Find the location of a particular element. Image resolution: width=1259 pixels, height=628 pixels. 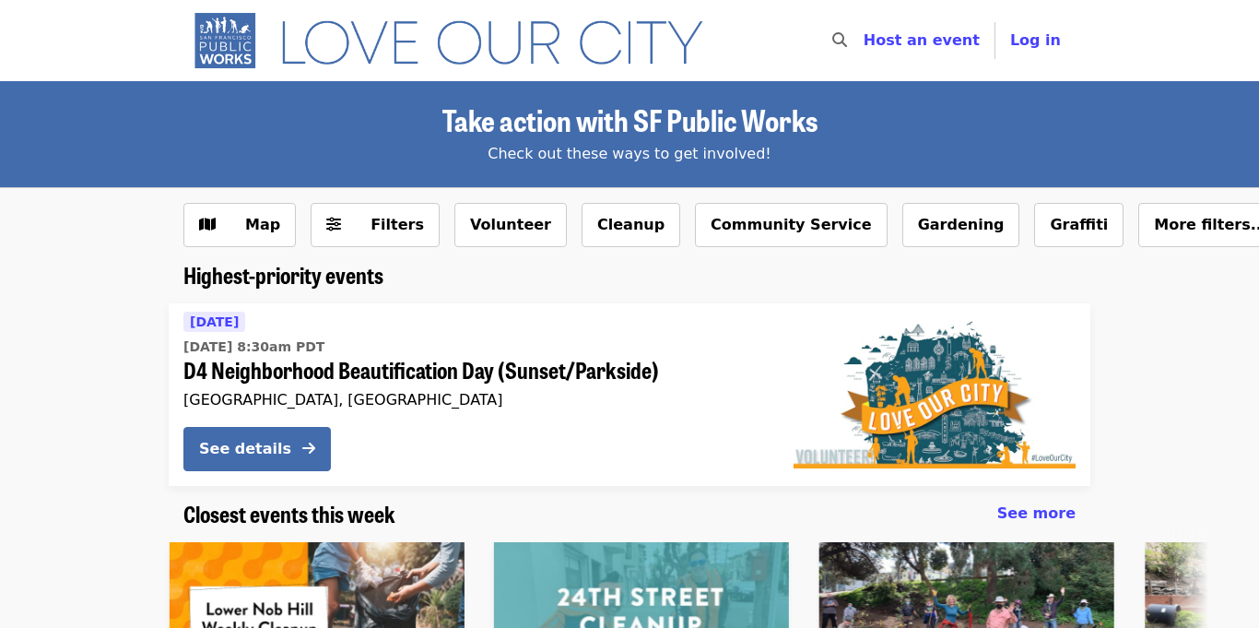

img: SF Public Works - Home is located at coordinates (456, 41).